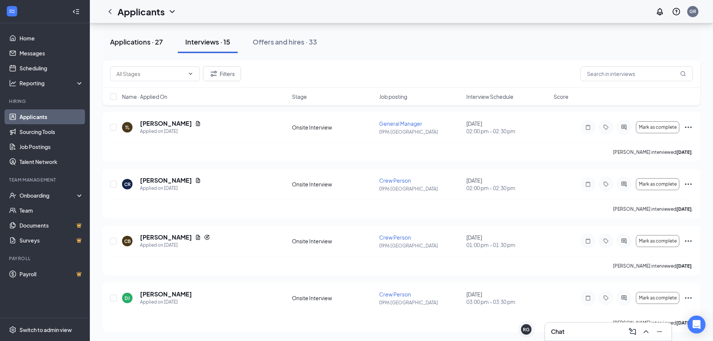  I want to click on a: DocumentsCrown, so click(51, 225).